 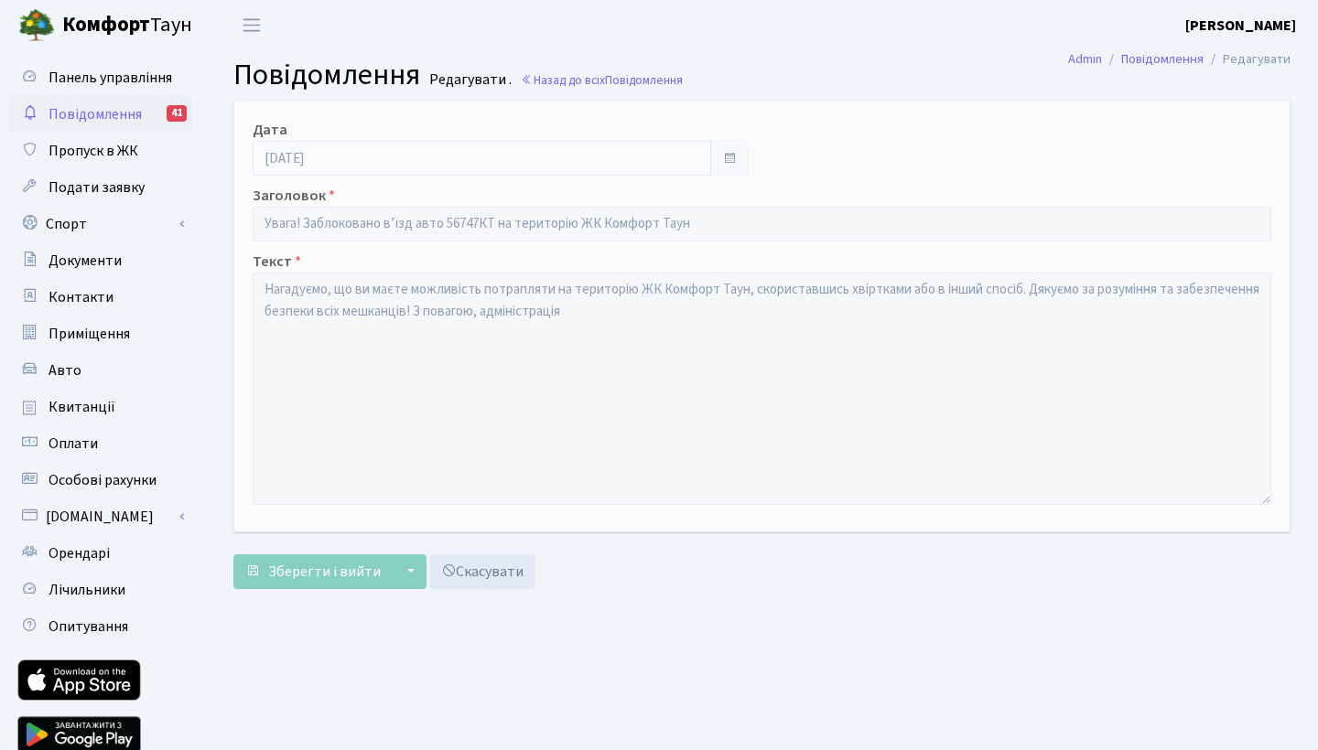 What do you see at coordinates (89, 334) in the screenshot?
I see `span: Приміщення` at bounding box center [89, 334].